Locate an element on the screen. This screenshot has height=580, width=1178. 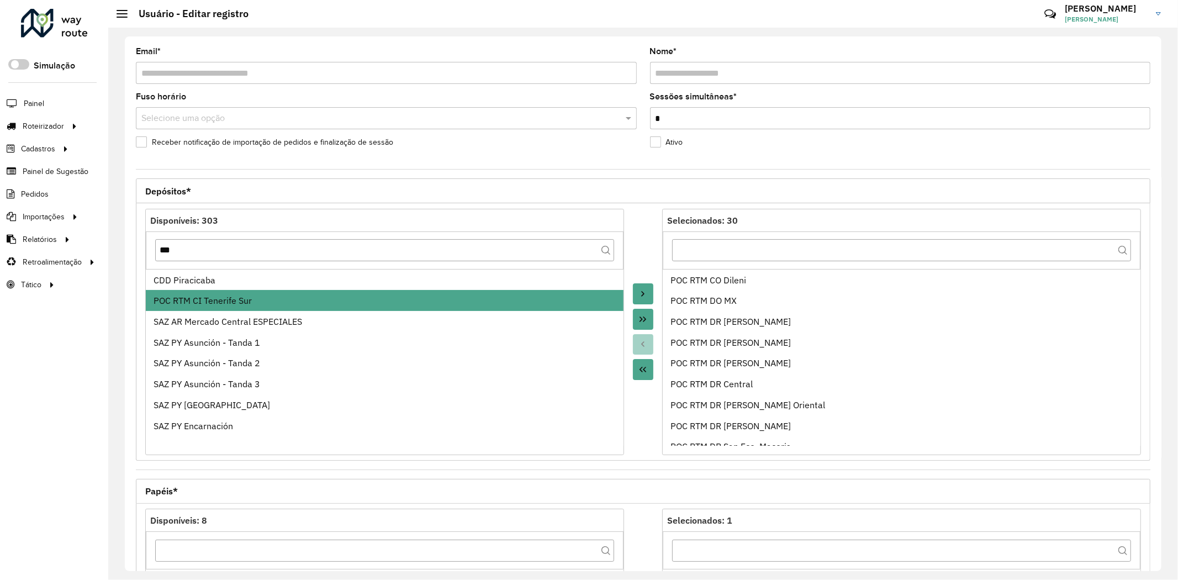
span: Importações is located at coordinates (44, 216).